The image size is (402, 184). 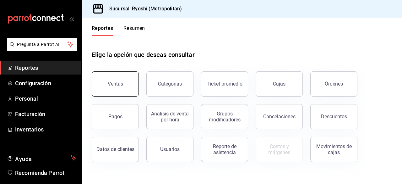 What do you see at coordinates (46, 83) in the screenshot?
I see `span: Configuración` at bounding box center [46, 83].